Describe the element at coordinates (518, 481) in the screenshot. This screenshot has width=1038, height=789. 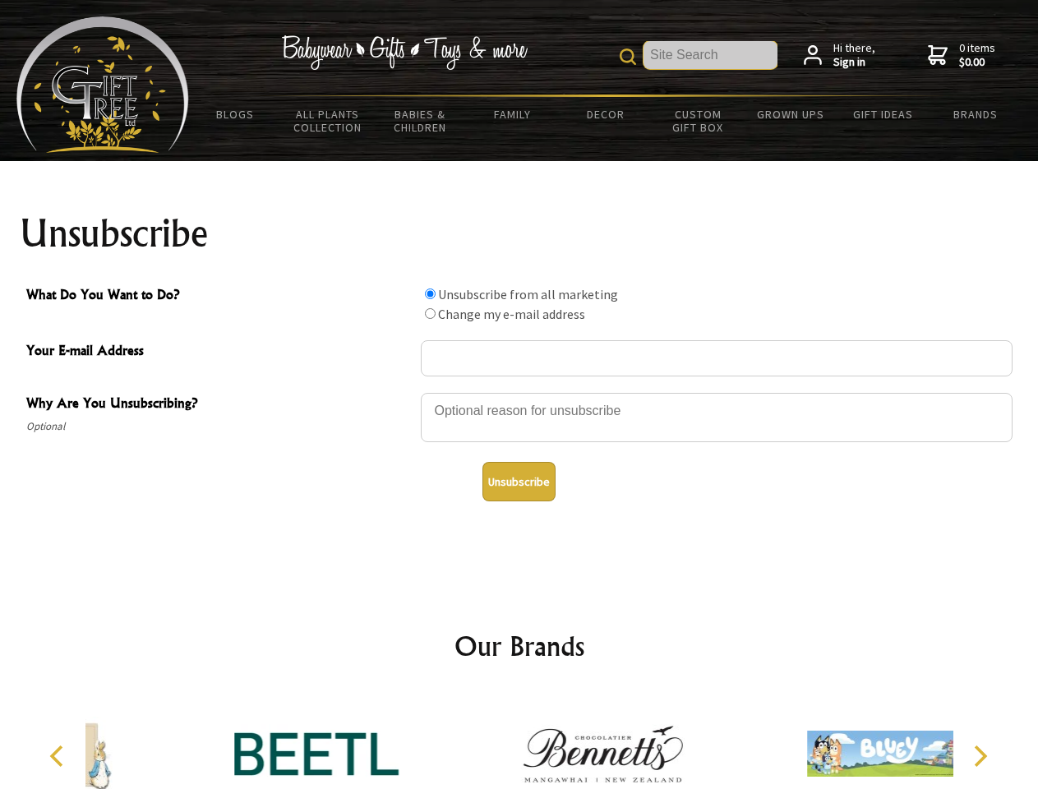
I see `button: Unsubscribe` at that location.